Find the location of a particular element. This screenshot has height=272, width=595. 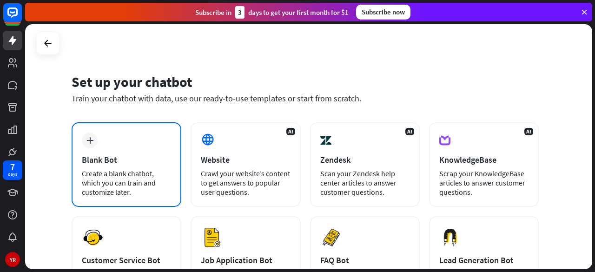

div: Scrap your KnowledgeBase articles to answer customer questions. is located at coordinates (484, 183).